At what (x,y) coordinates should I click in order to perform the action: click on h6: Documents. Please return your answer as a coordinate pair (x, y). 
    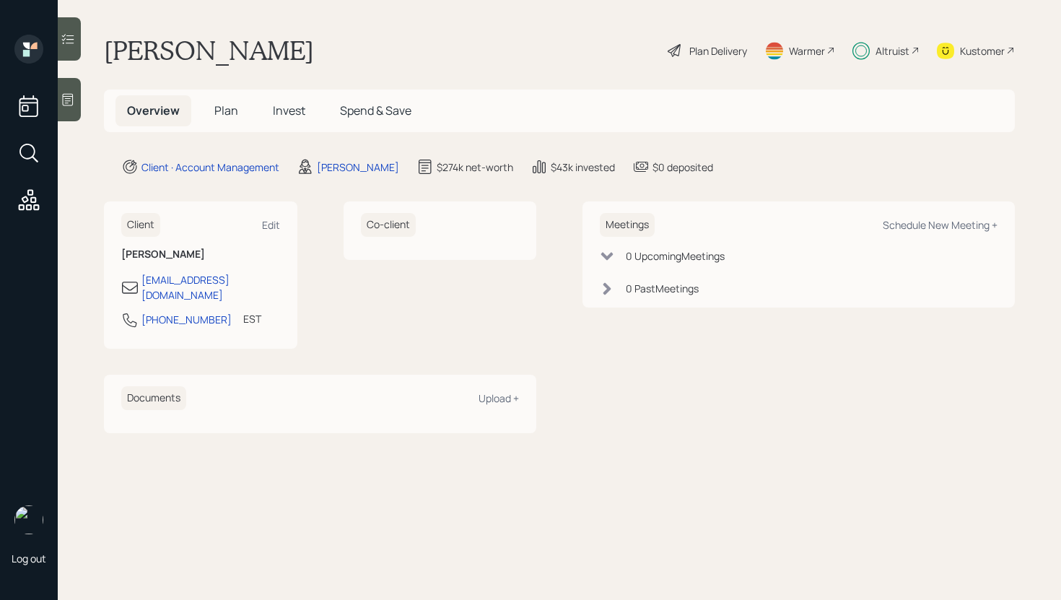
    Looking at the image, I should click on (154, 398).